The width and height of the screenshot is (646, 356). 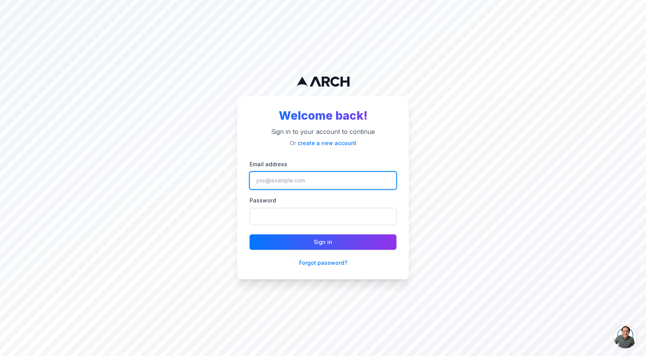 I want to click on input: you@example.com, so click(x=323, y=180).